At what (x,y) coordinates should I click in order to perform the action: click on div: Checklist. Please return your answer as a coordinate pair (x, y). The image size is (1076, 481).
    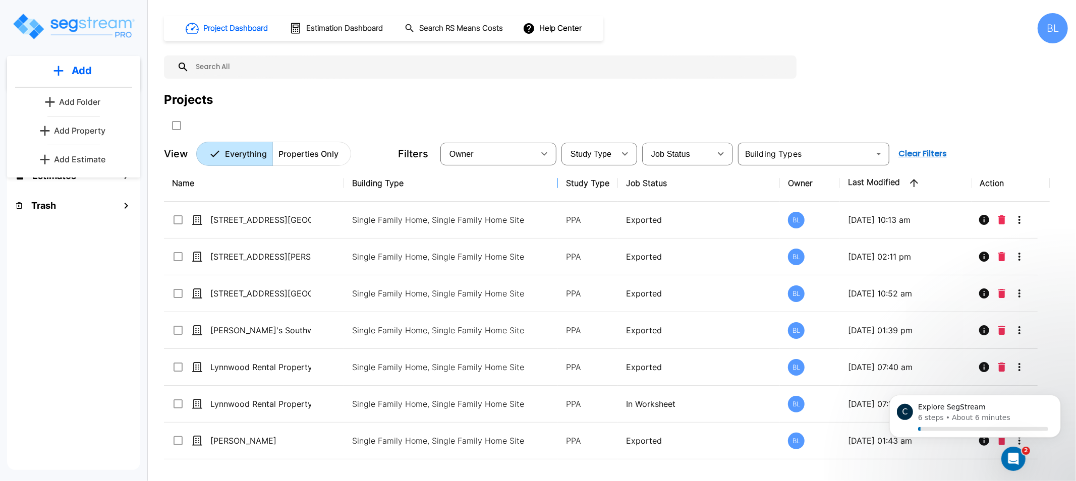
    Looking at the image, I should click on (31, 29).